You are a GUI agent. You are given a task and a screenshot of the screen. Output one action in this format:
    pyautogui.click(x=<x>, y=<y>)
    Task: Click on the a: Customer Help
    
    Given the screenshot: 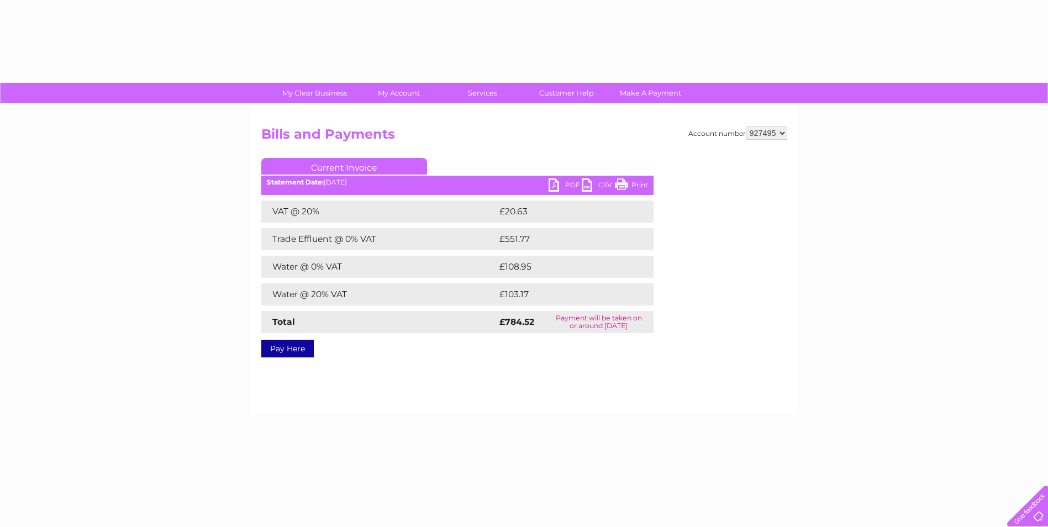 What is the action you would take?
    pyautogui.click(x=566, y=93)
    